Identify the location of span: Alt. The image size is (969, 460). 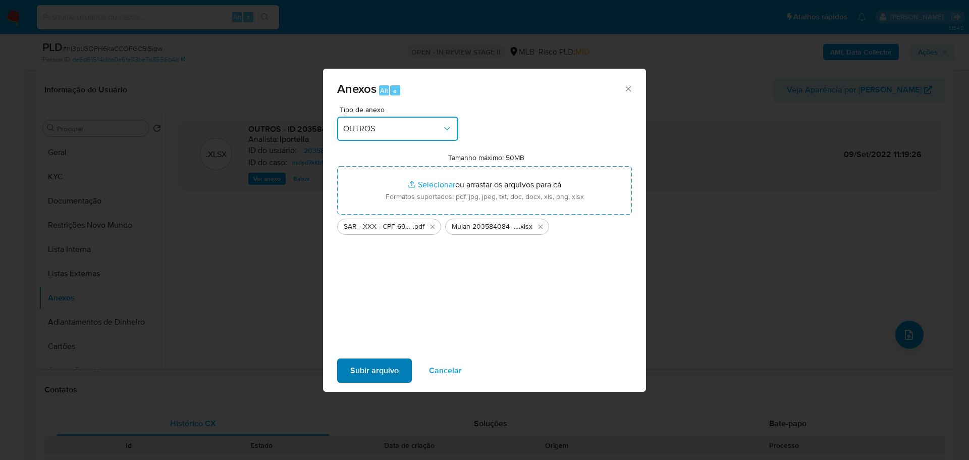
(384, 90).